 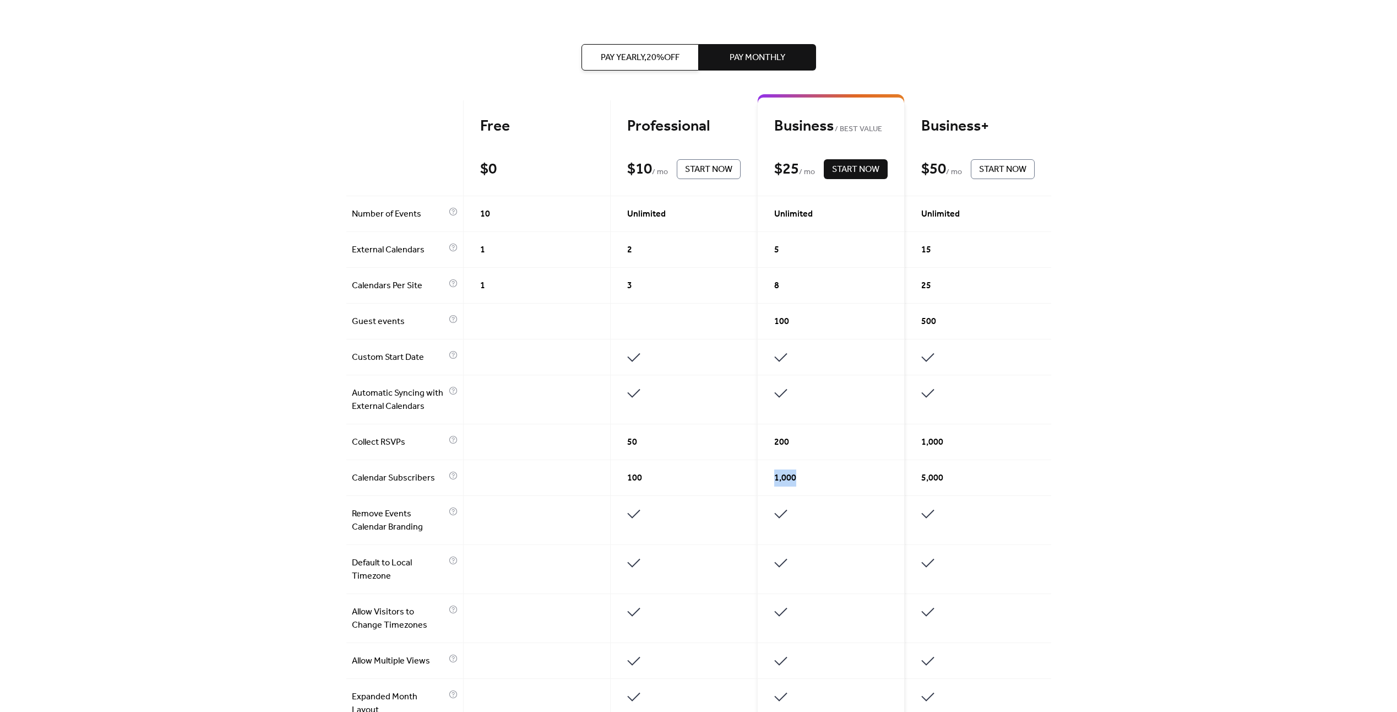 I want to click on div: Business, so click(x=831, y=126).